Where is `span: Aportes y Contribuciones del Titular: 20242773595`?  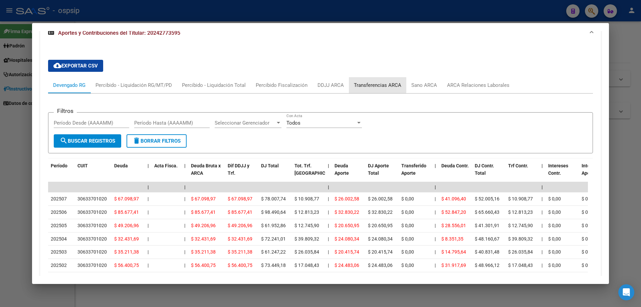 span: Aportes y Contribuciones del Titular: 20242773595 is located at coordinates (119, 33).